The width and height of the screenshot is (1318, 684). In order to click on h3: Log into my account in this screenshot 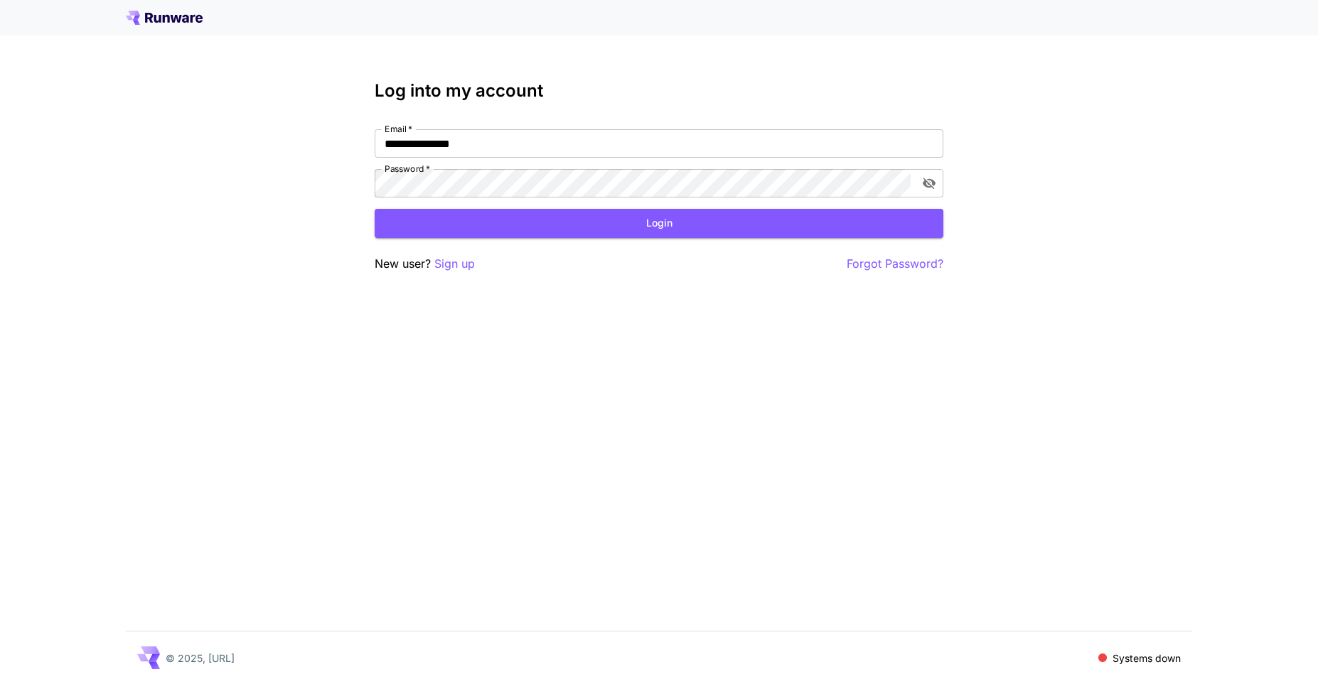, I will do `click(659, 91)`.